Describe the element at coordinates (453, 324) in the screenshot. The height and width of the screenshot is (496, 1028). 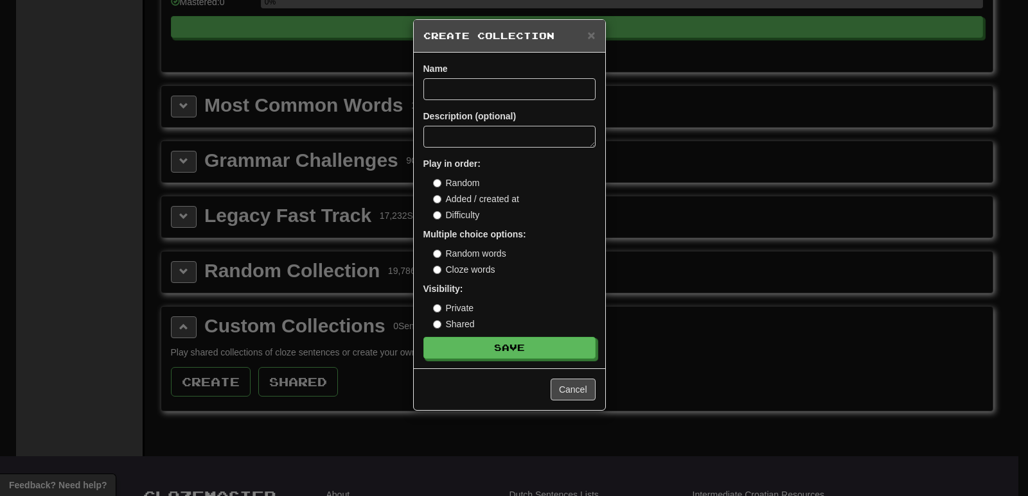
I see `label: Shared` at that location.